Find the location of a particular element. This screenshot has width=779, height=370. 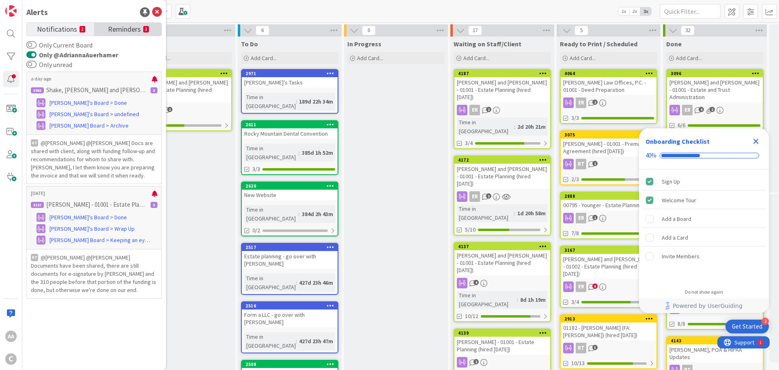

div: 2971 is located at coordinates (290, 73).